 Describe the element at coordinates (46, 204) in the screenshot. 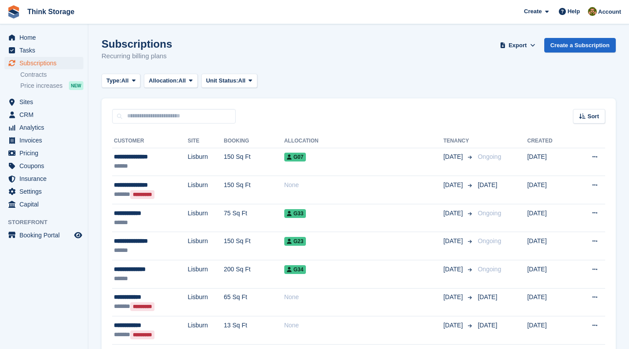

I see `span: Capital` at that location.